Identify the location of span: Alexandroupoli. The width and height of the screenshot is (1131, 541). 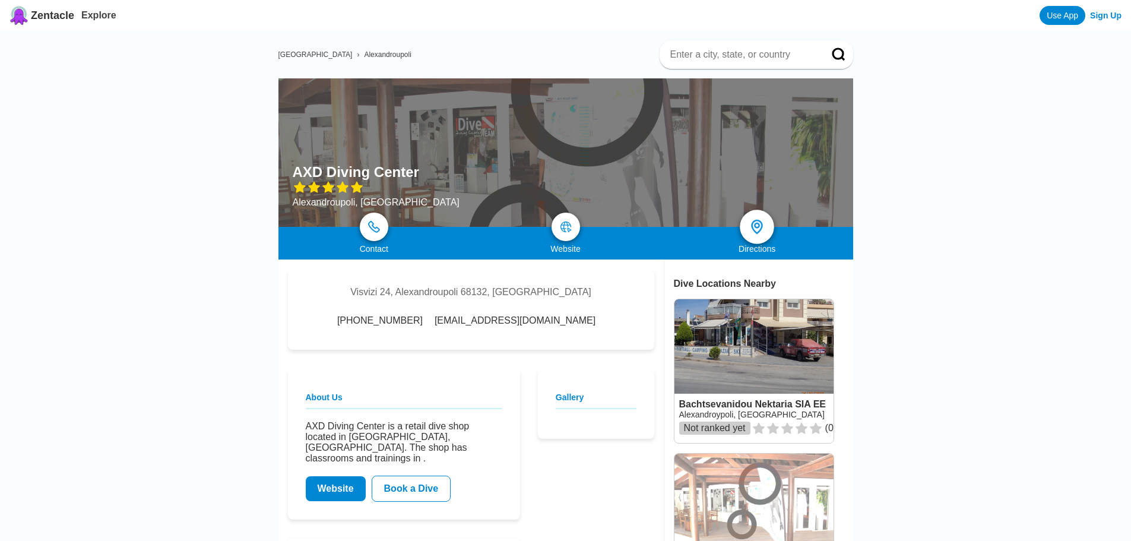
(387, 55).